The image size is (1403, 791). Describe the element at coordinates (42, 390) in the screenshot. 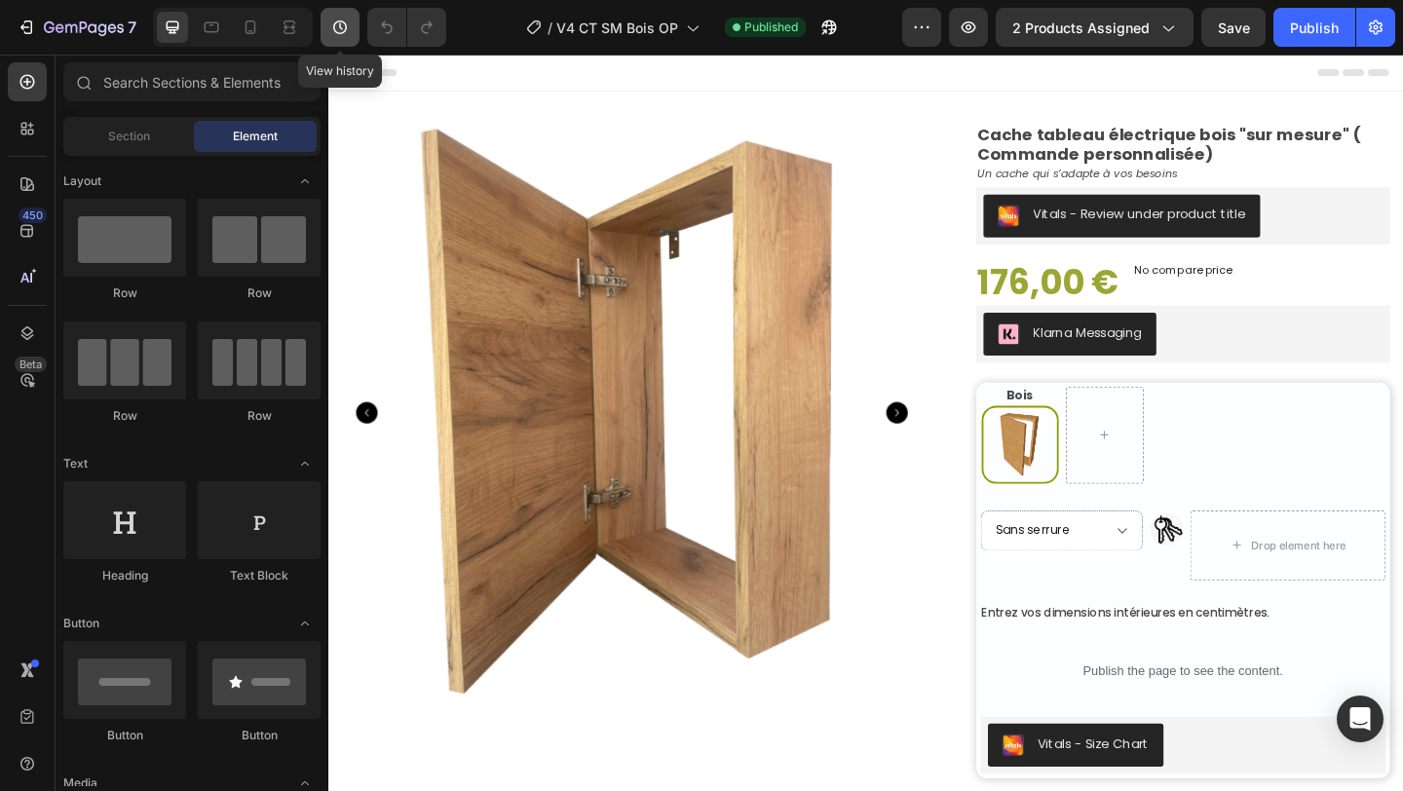

I see `button: Carousel Back Arrow` at that location.